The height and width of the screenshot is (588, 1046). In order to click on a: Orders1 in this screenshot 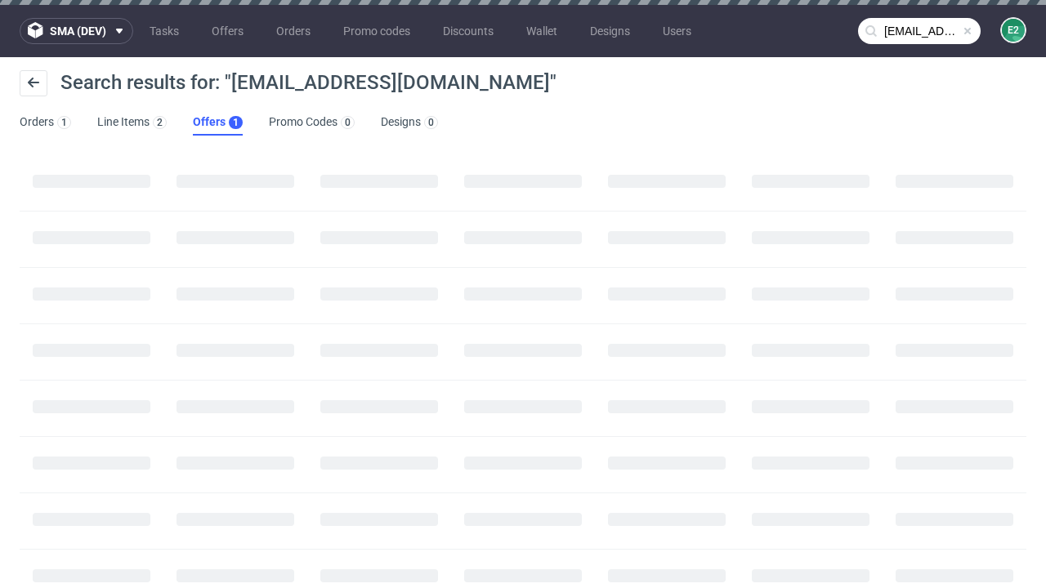, I will do `click(45, 123)`.